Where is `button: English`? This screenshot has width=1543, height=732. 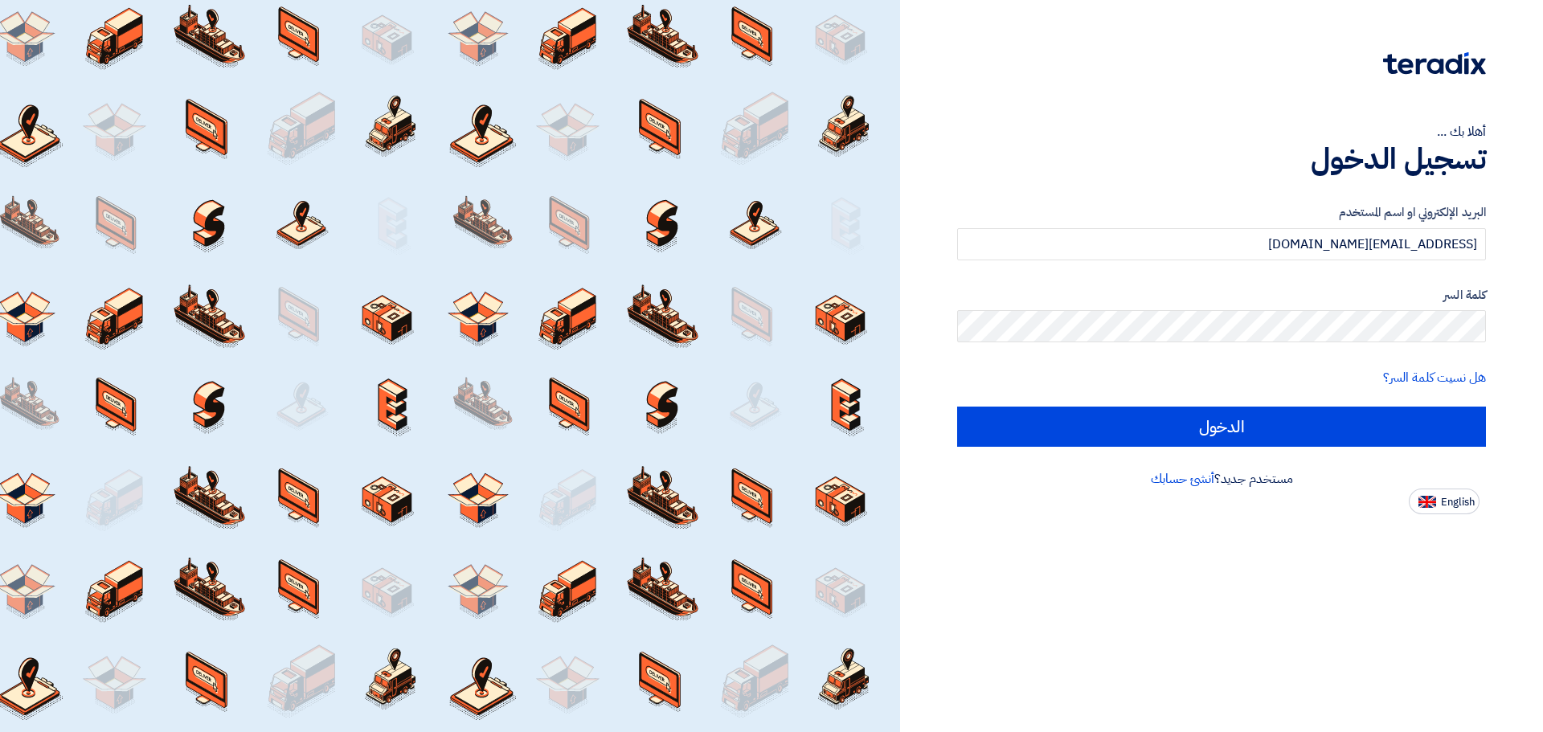
button: English is located at coordinates (1444, 502).